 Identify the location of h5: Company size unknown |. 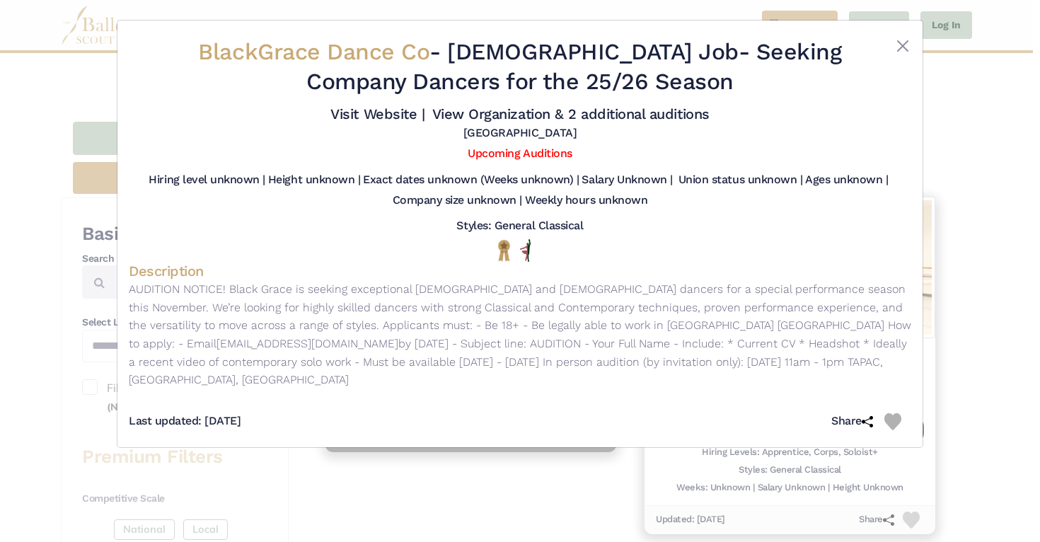
(457, 200).